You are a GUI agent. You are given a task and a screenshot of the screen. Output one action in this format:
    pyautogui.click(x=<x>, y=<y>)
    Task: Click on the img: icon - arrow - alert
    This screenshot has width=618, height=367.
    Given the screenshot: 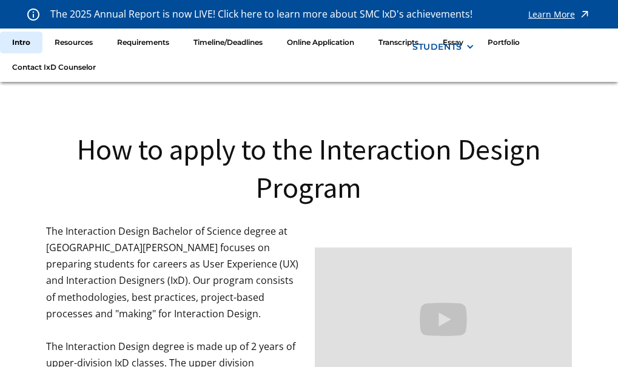 What is the action you would take?
    pyautogui.click(x=585, y=14)
    